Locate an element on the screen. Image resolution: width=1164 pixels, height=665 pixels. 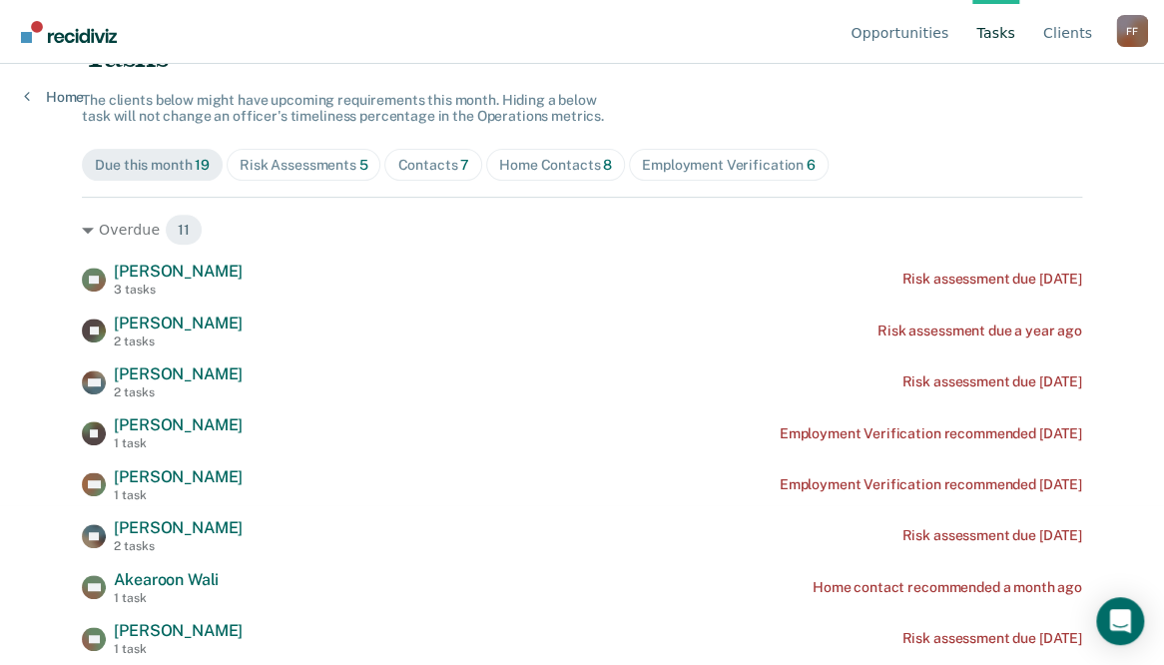
div: Contacts is located at coordinates (433, 165).